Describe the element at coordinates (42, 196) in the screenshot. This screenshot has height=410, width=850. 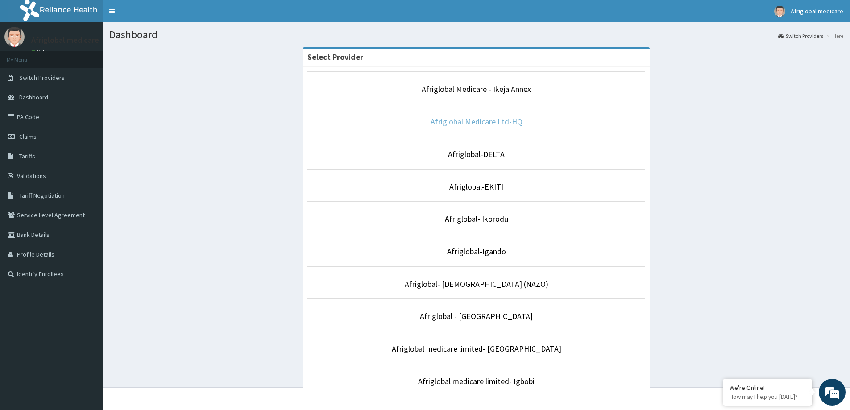
I see `span: Tariff Negotiation` at that location.